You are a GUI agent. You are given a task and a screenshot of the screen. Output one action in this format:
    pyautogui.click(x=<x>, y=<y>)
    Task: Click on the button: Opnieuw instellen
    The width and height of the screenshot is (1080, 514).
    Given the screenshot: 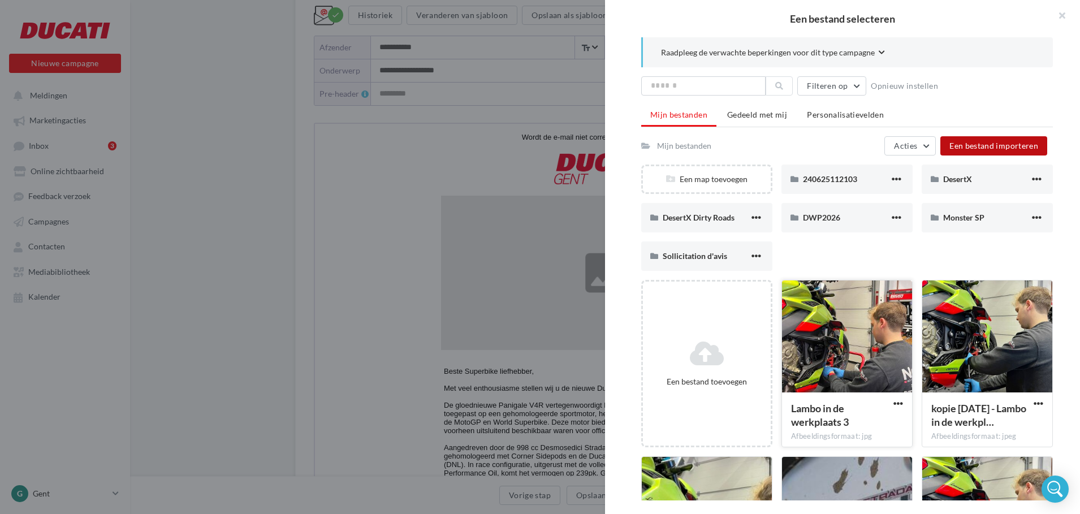 What is the action you would take?
    pyautogui.click(x=904, y=86)
    